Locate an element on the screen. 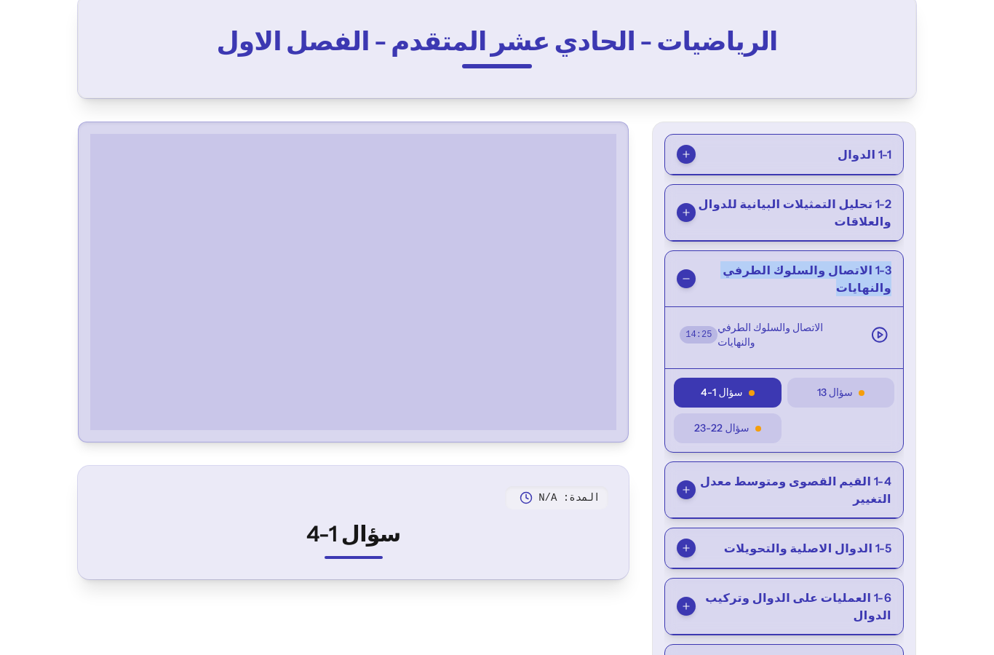  button: سؤال 22-23 is located at coordinates (727, 428).